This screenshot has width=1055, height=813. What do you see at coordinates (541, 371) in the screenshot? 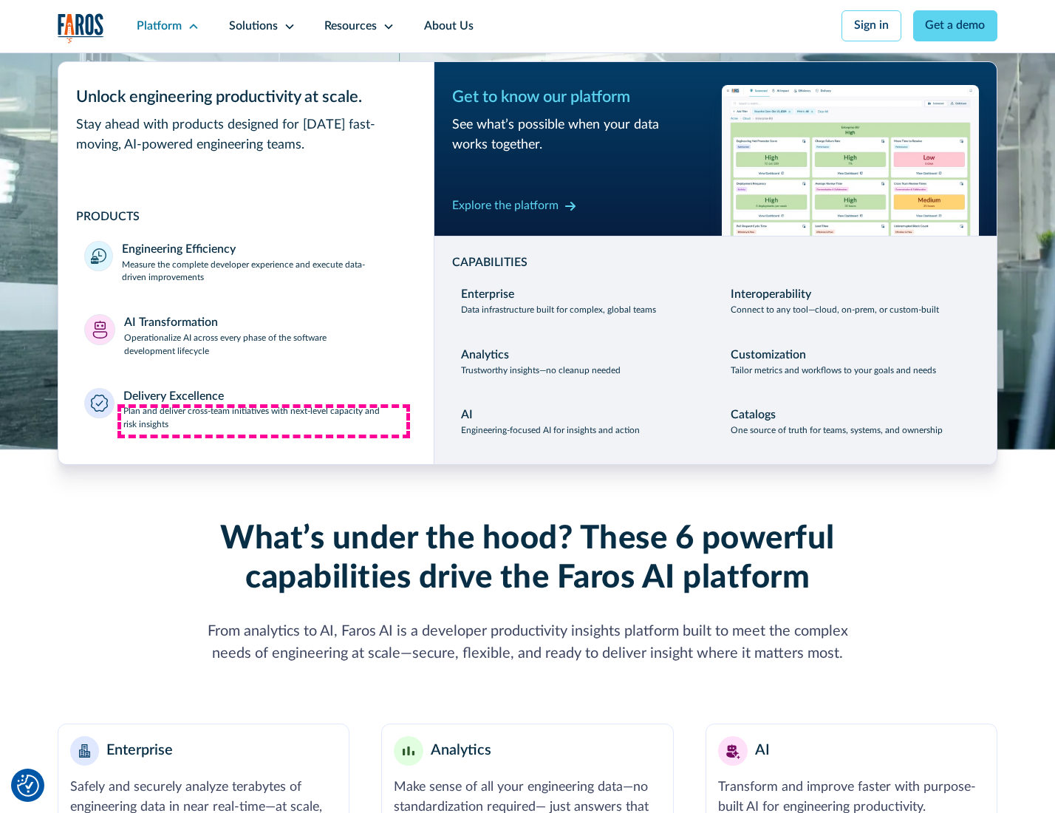
I see `p: Trustworthy insights—no cleanup needed` at bounding box center [541, 371].